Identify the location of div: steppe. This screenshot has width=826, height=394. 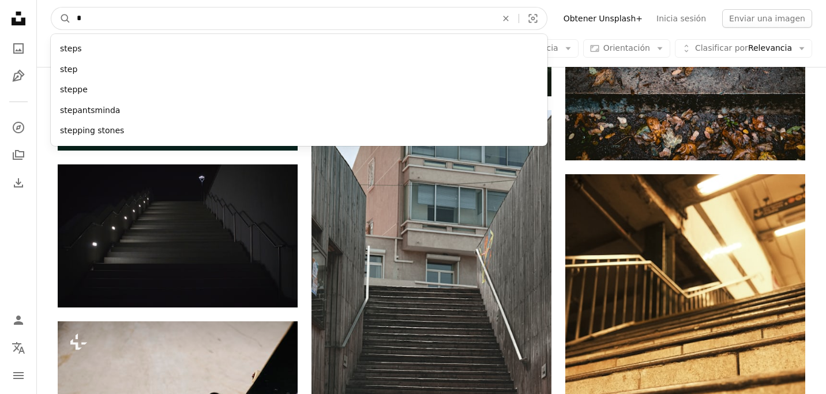
(299, 90).